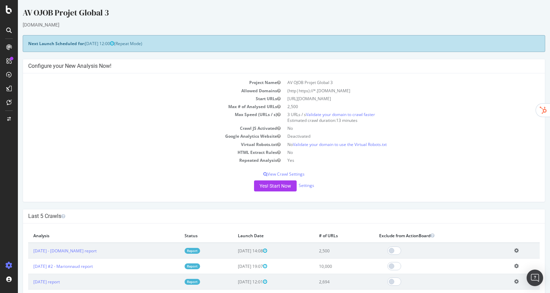 The width and height of the screenshot is (550, 293). Describe the element at coordinates (394, 82) in the screenshot. I see `td: AV OJOB Projet Global 3` at that location.